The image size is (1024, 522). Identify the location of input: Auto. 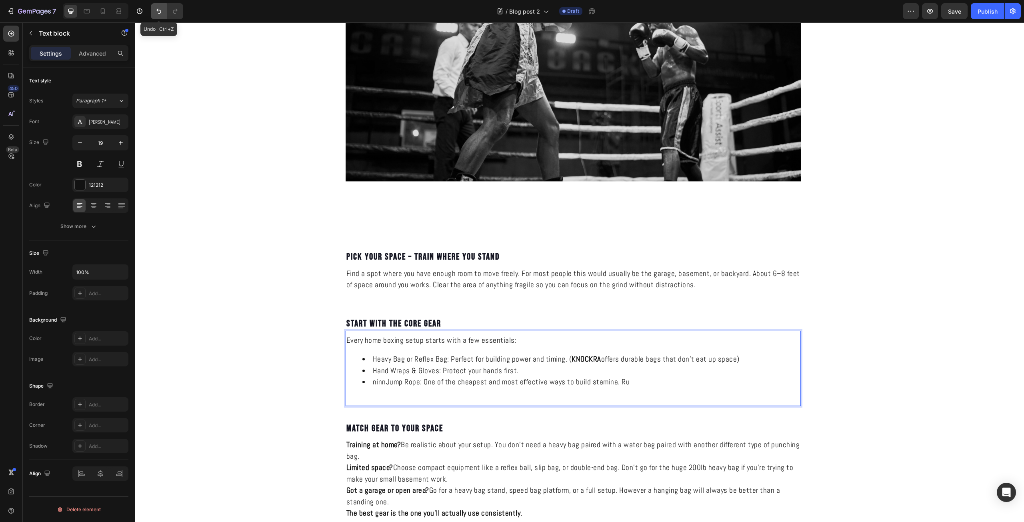
(100, 272).